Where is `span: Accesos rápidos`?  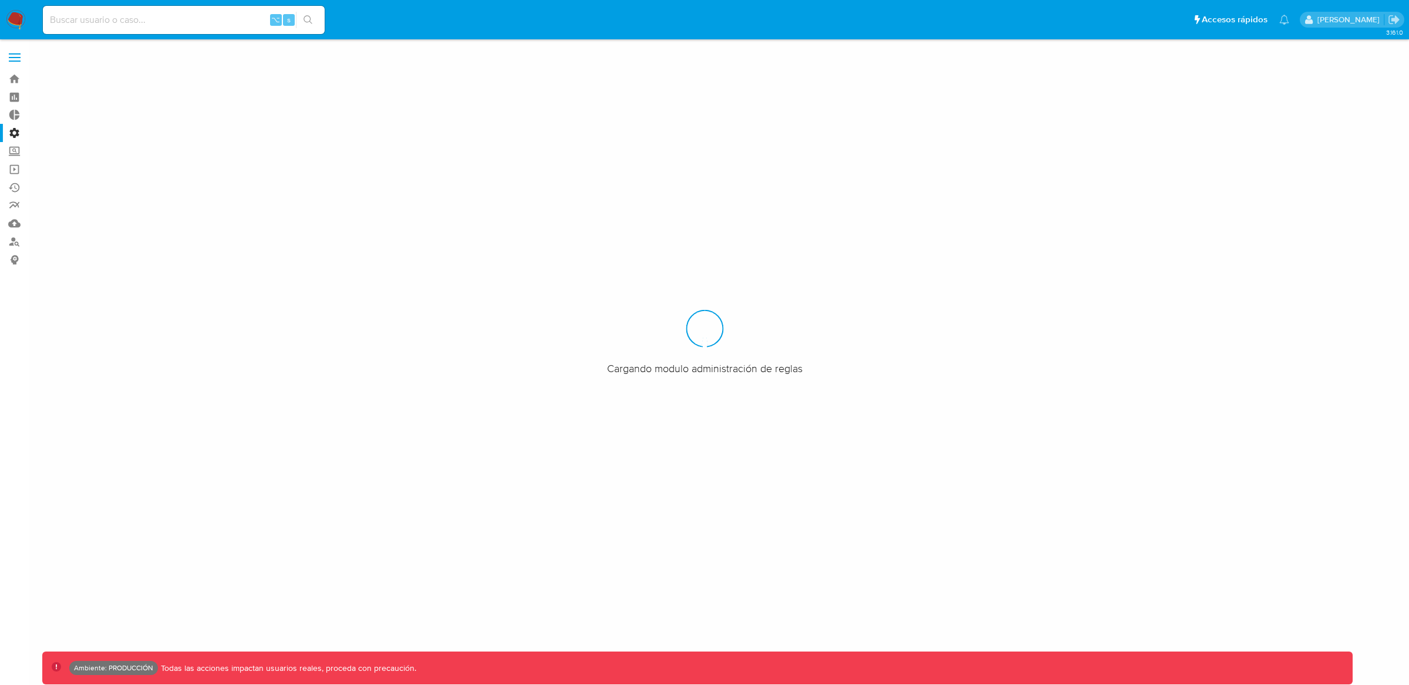
span: Accesos rápidos is located at coordinates (1235, 19).